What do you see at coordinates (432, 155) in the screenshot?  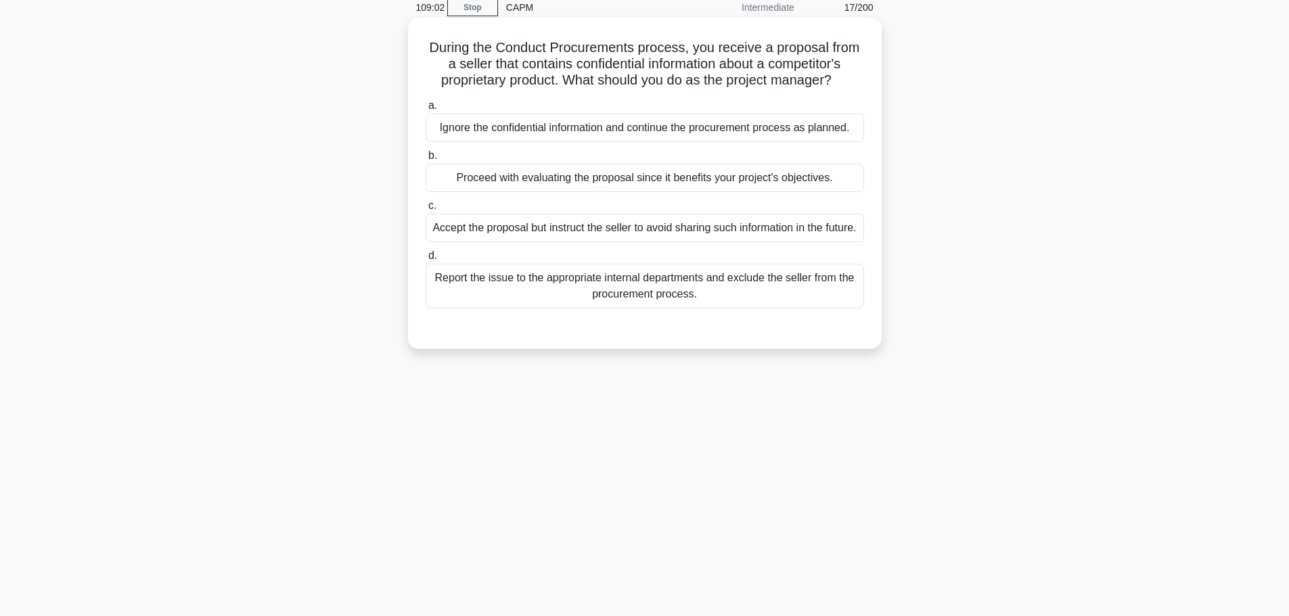 I see `span: b.` at bounding box center [432, 155].